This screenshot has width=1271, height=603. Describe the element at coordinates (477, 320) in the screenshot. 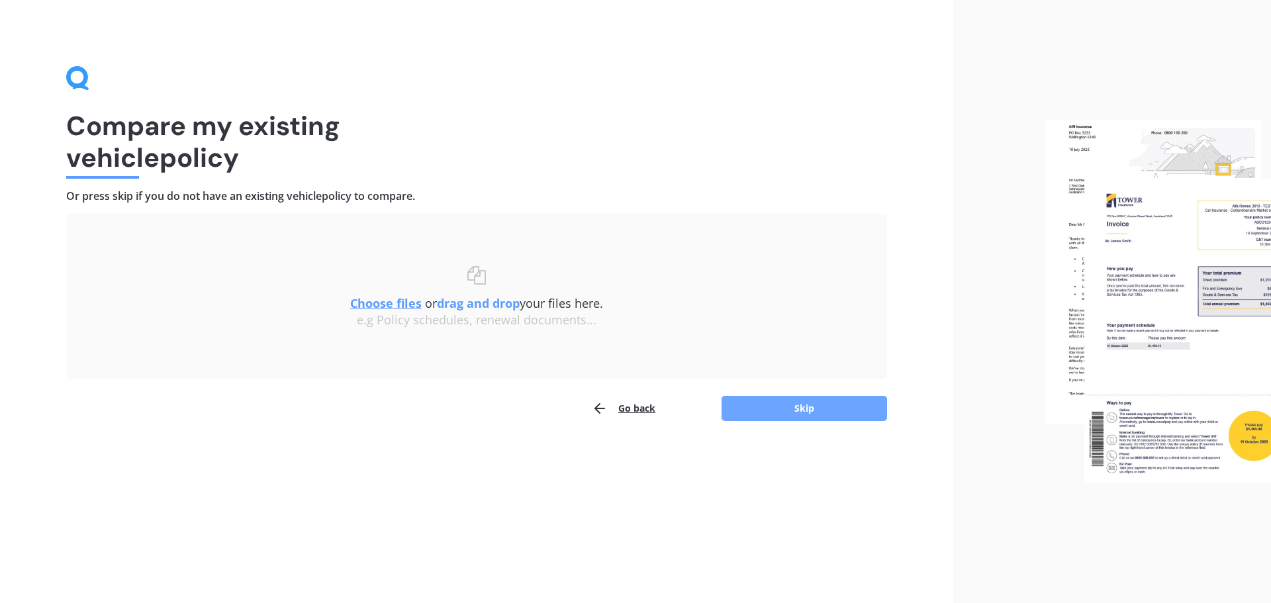

I see `div: e.g Policy schedules, renewal documents...` at that location.